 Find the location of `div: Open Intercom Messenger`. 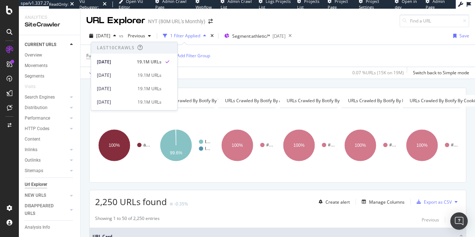

div: Open Intercom Messenger is located at coordinates (459, 221).